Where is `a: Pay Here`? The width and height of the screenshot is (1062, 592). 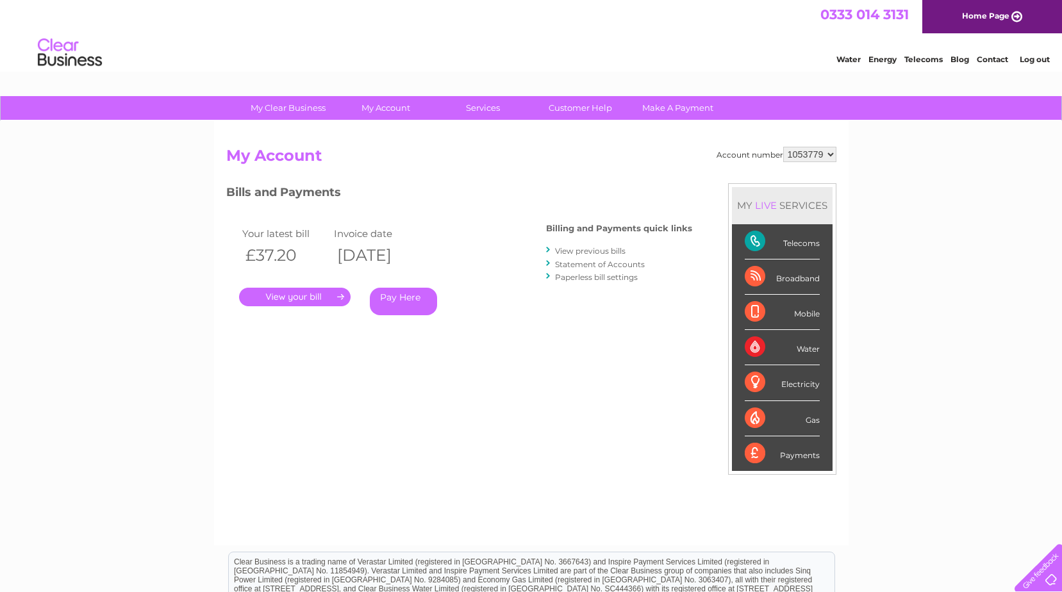 a: Pay Here is located at coordinates (403, 301).